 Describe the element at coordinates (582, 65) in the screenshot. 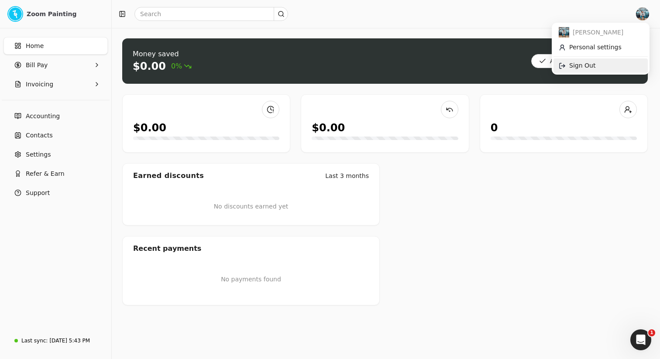

I see `span: Sign Out` at that location.